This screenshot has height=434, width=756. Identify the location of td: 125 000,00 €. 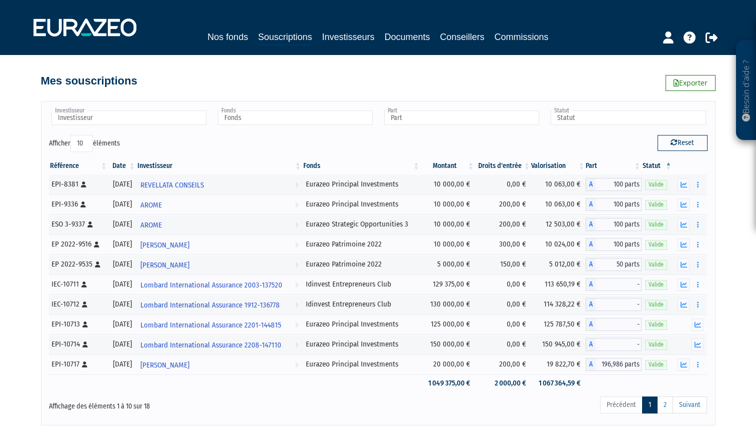
(447, 324).